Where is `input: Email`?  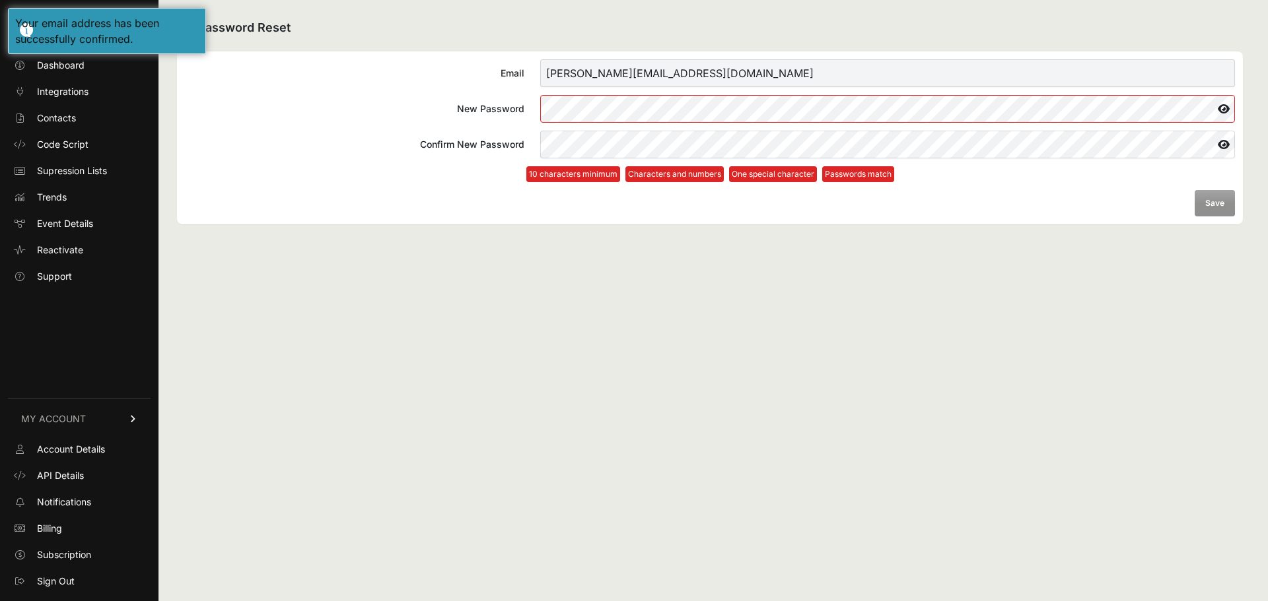
input: Email is located at coordinates (887, 73).